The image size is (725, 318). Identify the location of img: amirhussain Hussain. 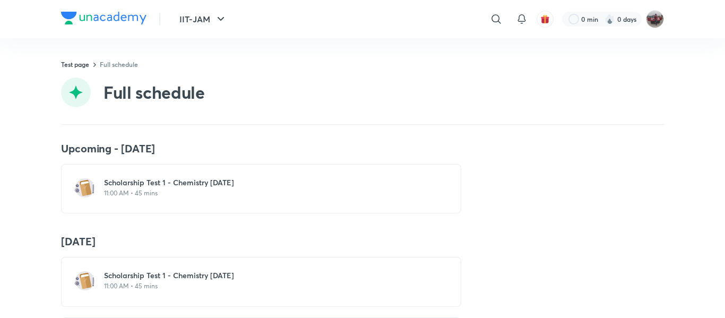
(655, 19).